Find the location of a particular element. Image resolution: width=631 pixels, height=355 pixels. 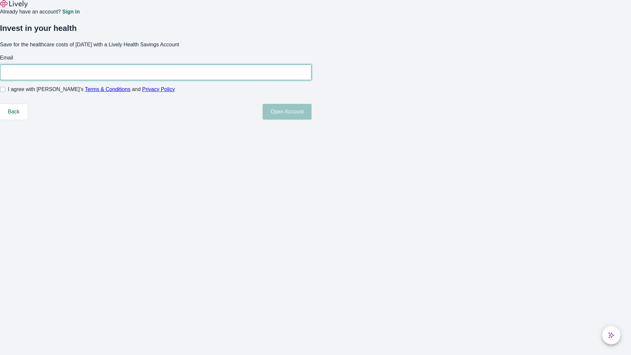

button: chat is located at coordinates (611, 335).